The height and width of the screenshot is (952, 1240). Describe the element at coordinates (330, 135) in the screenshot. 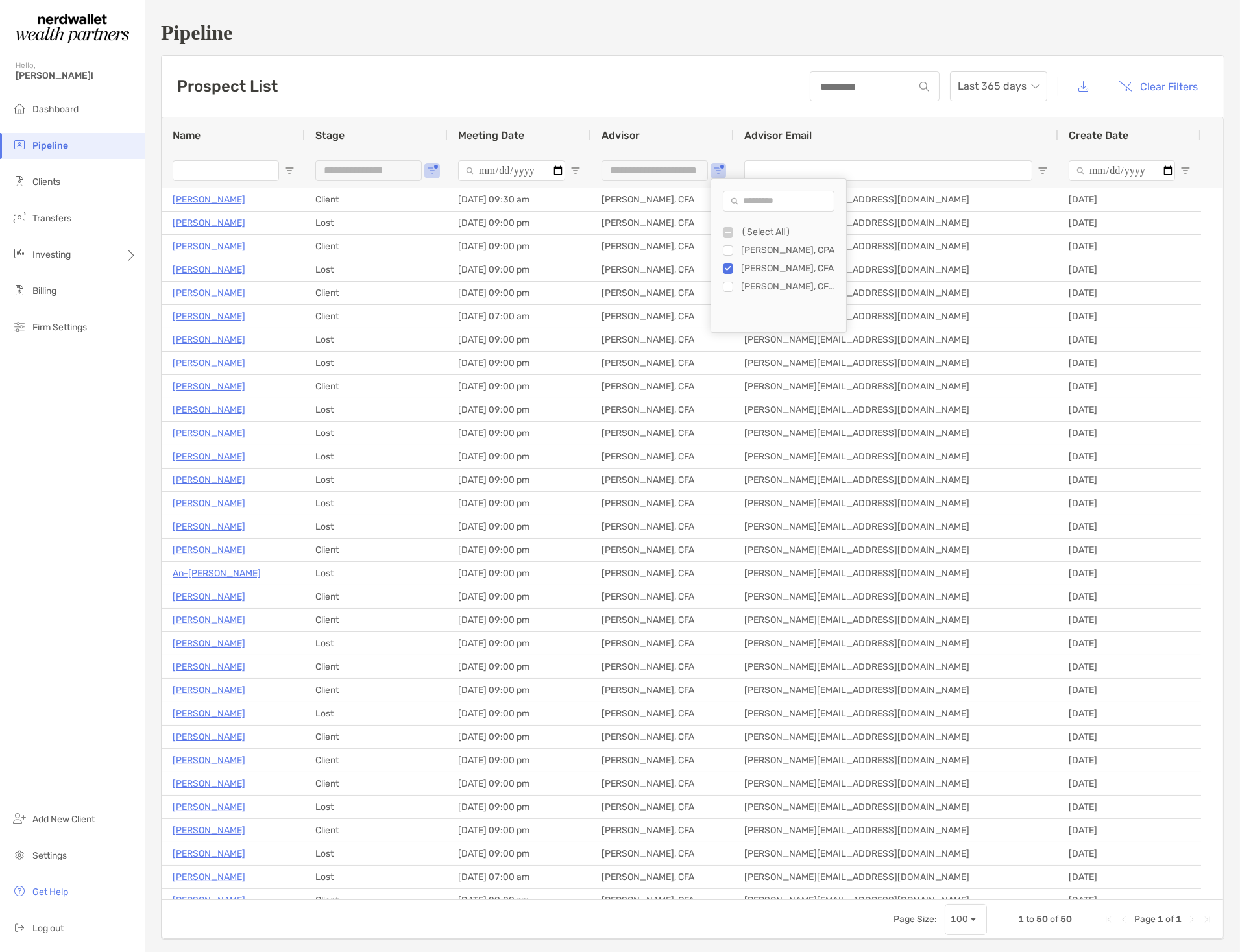

I see `span: Stage` at that location.